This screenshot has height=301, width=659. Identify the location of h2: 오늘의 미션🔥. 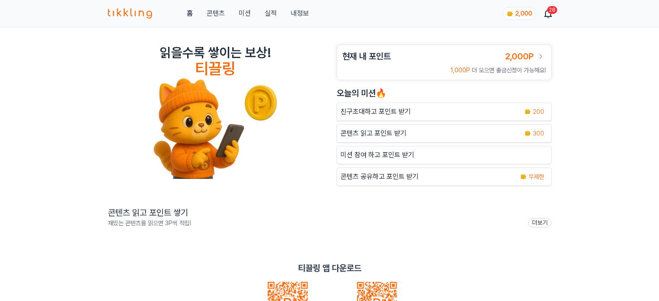
(444, 93).